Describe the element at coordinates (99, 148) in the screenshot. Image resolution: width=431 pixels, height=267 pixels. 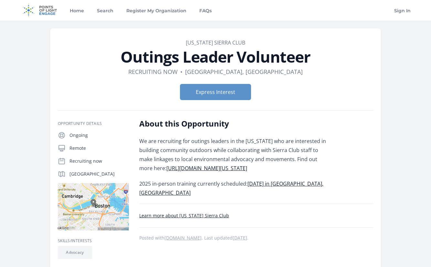
I see `p: Remote` at that location.